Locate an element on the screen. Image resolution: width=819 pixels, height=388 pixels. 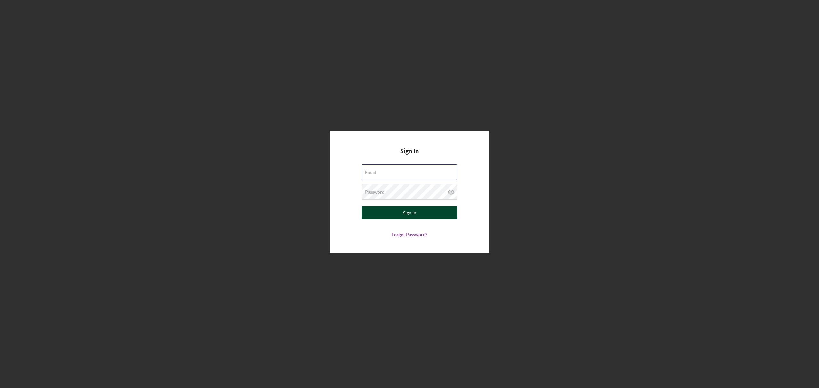
label: Password is located at coordinates (374, 192).